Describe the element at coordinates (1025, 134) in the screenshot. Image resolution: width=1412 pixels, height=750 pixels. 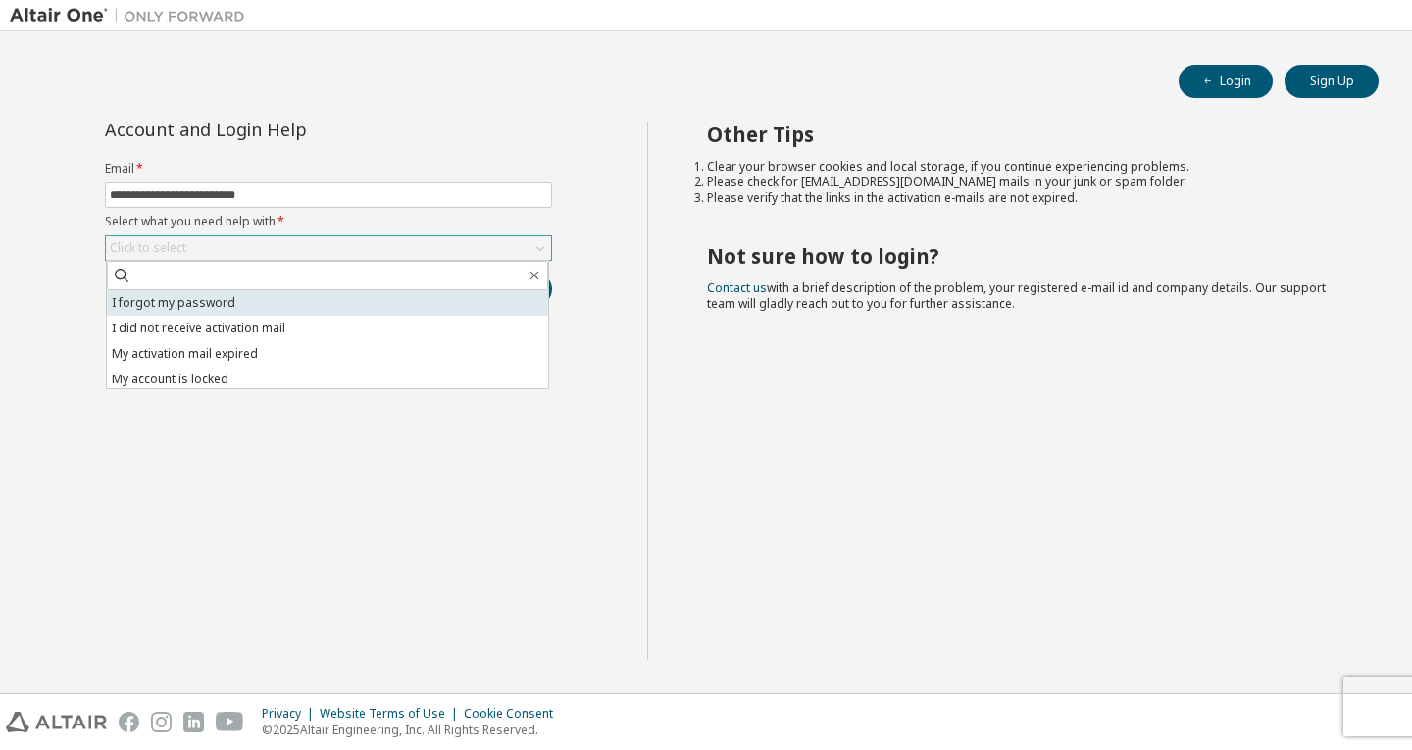
I see `h2: Other Tips` at that location.